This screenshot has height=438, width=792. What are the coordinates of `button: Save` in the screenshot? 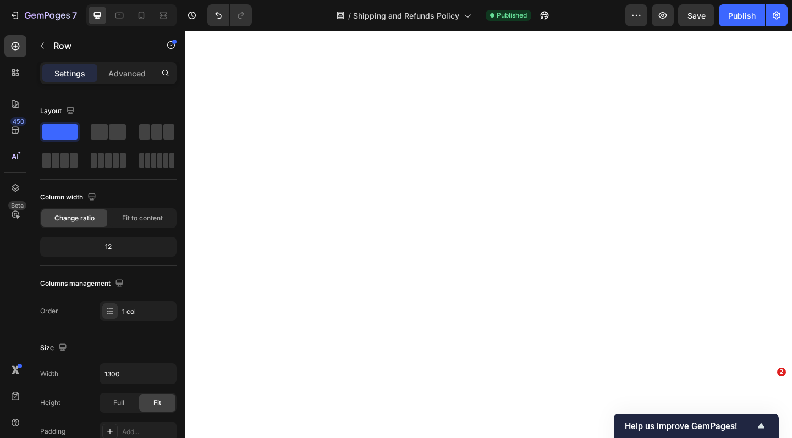 It's located at (696, 15).